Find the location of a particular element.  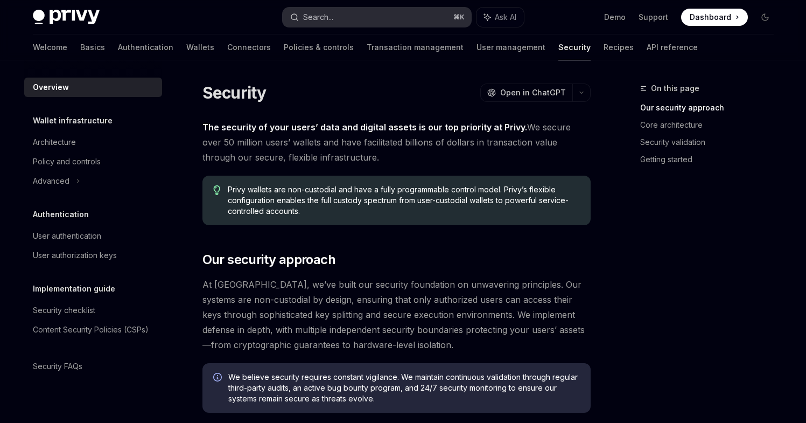

a: Overview is located at coordinates (93, 87).